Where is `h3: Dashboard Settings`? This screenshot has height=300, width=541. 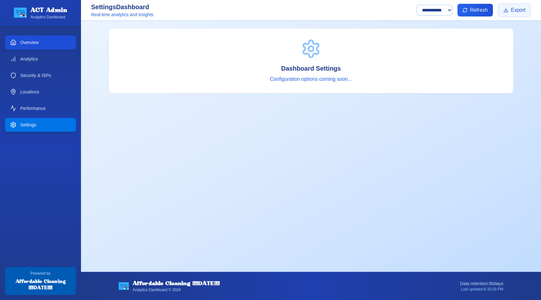 h3: Dashboard Settings is located at coordinates (311, 68).